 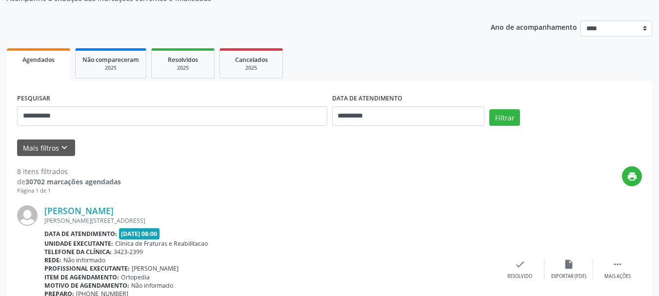 What do you see at coordinates (505, 118) in the screenshot?
I see `button: Filtrar` at bounding box center [505, 118].